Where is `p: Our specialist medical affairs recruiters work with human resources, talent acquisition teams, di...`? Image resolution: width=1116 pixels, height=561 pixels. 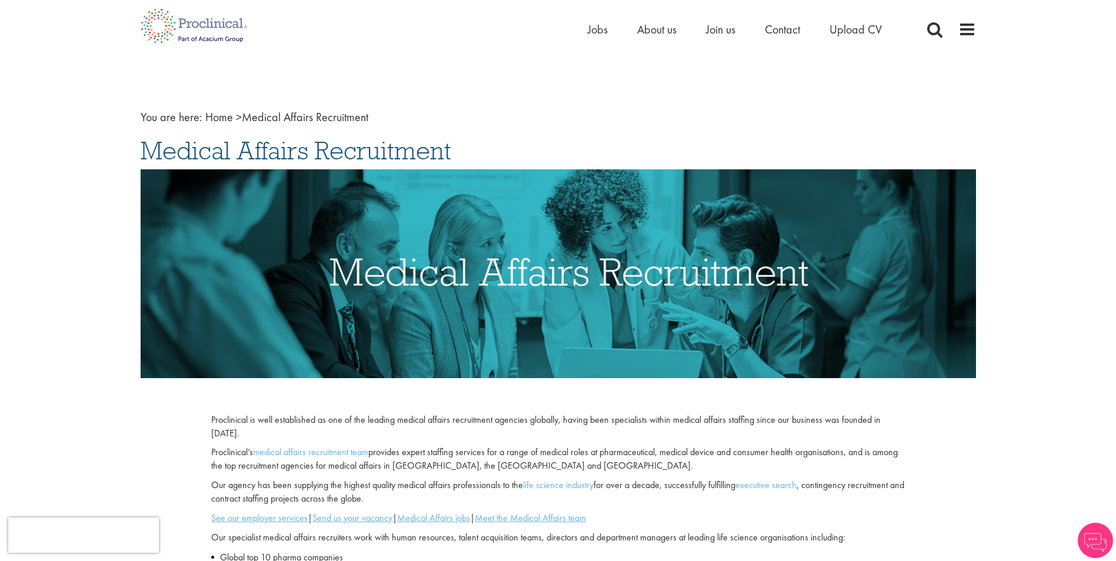
p: Our specialist medical affairs recruiters work with human resources, talent acquisition teams, di... is located at coordinates (558, 538).